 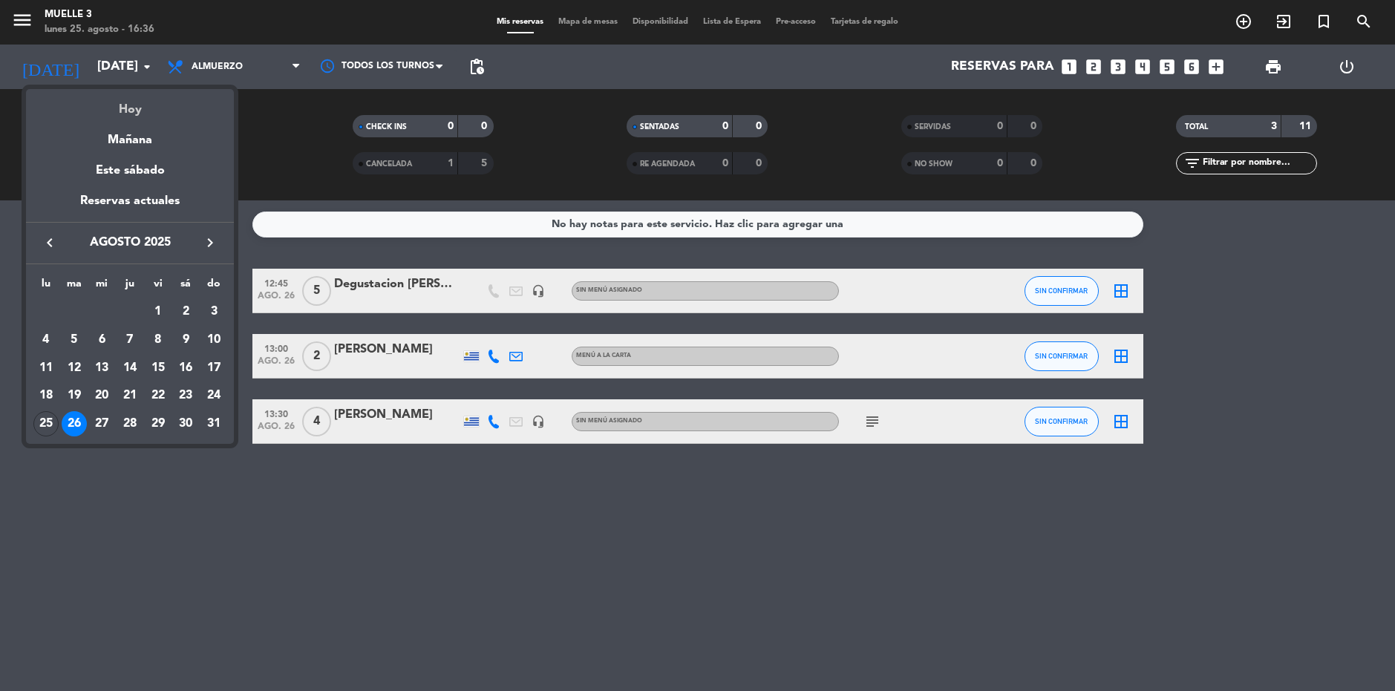 I want to click on span: agosto 2025, so click(x=130, y=243).